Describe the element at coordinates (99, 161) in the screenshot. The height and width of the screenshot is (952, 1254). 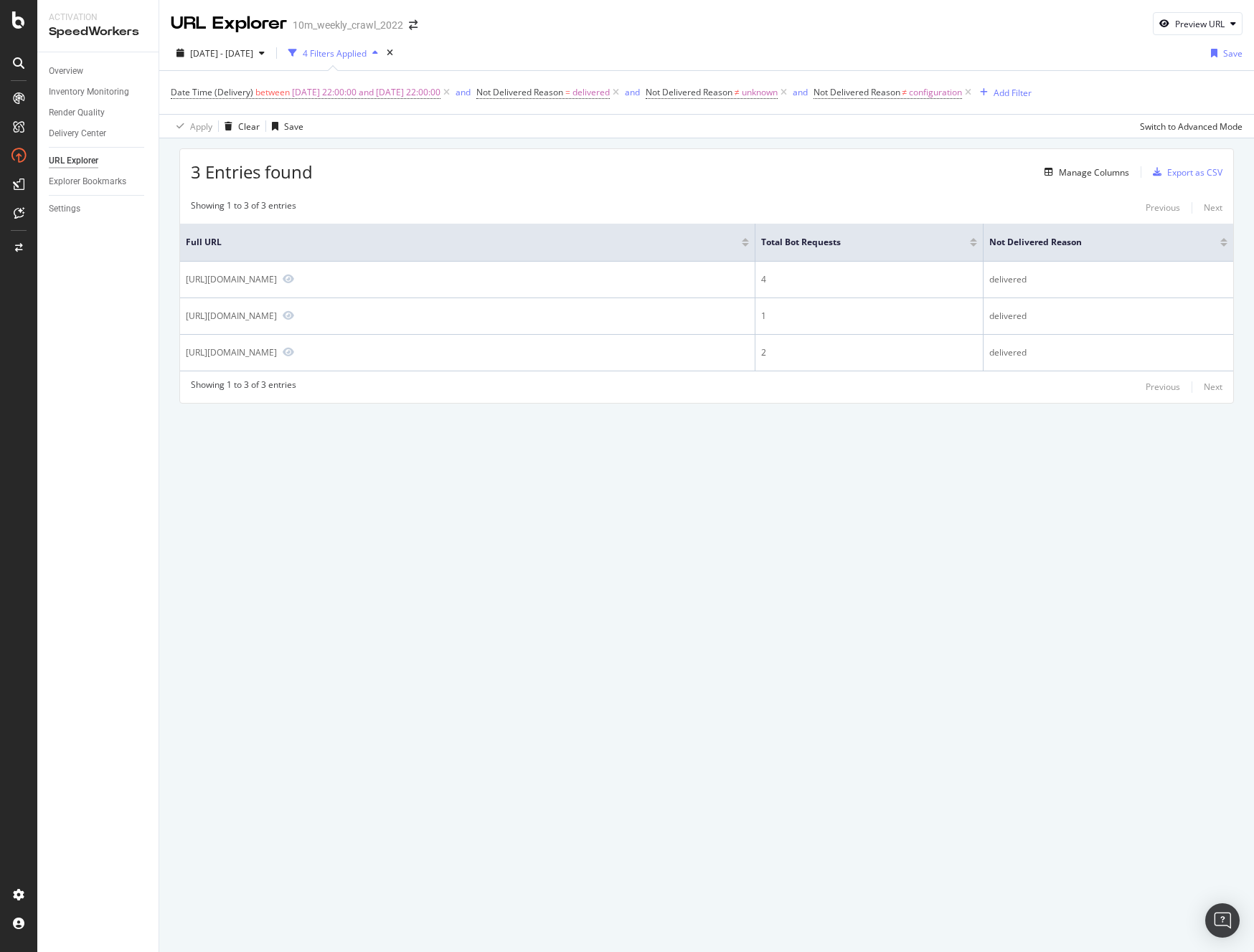
I see `a: URL Explorer` at that location.